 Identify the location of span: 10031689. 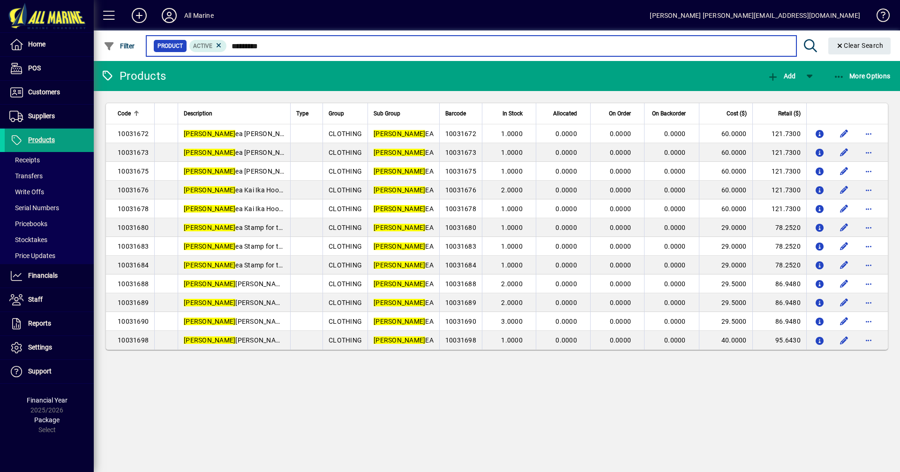
(133, 302).